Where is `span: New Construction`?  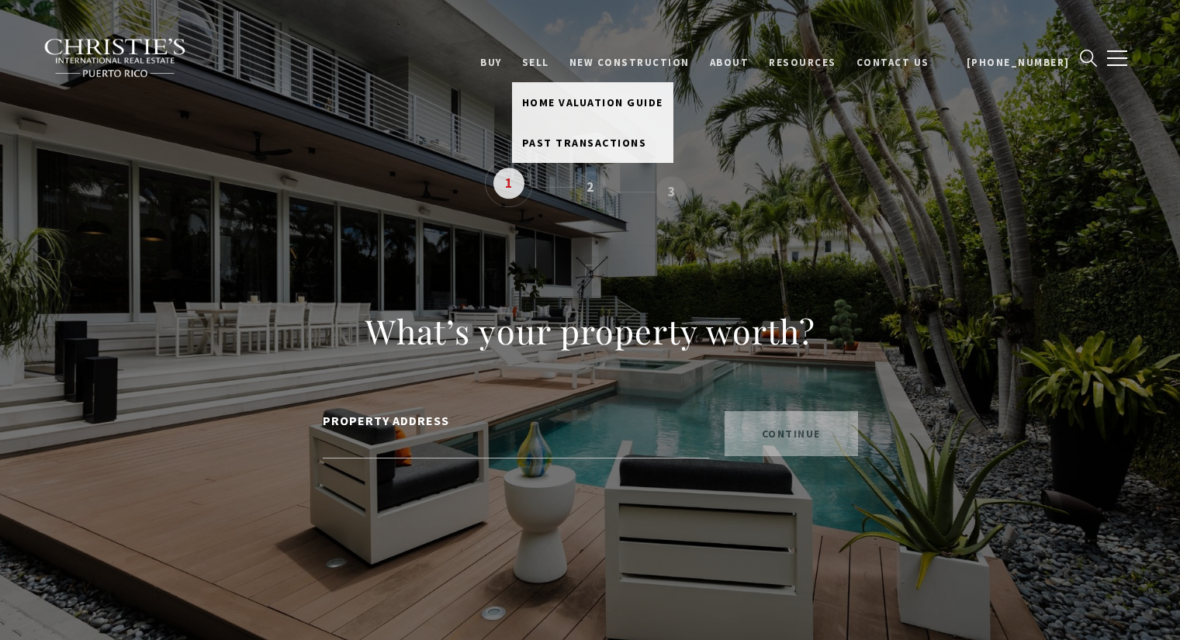
span: New Construction is located at coordinates (629, 57).